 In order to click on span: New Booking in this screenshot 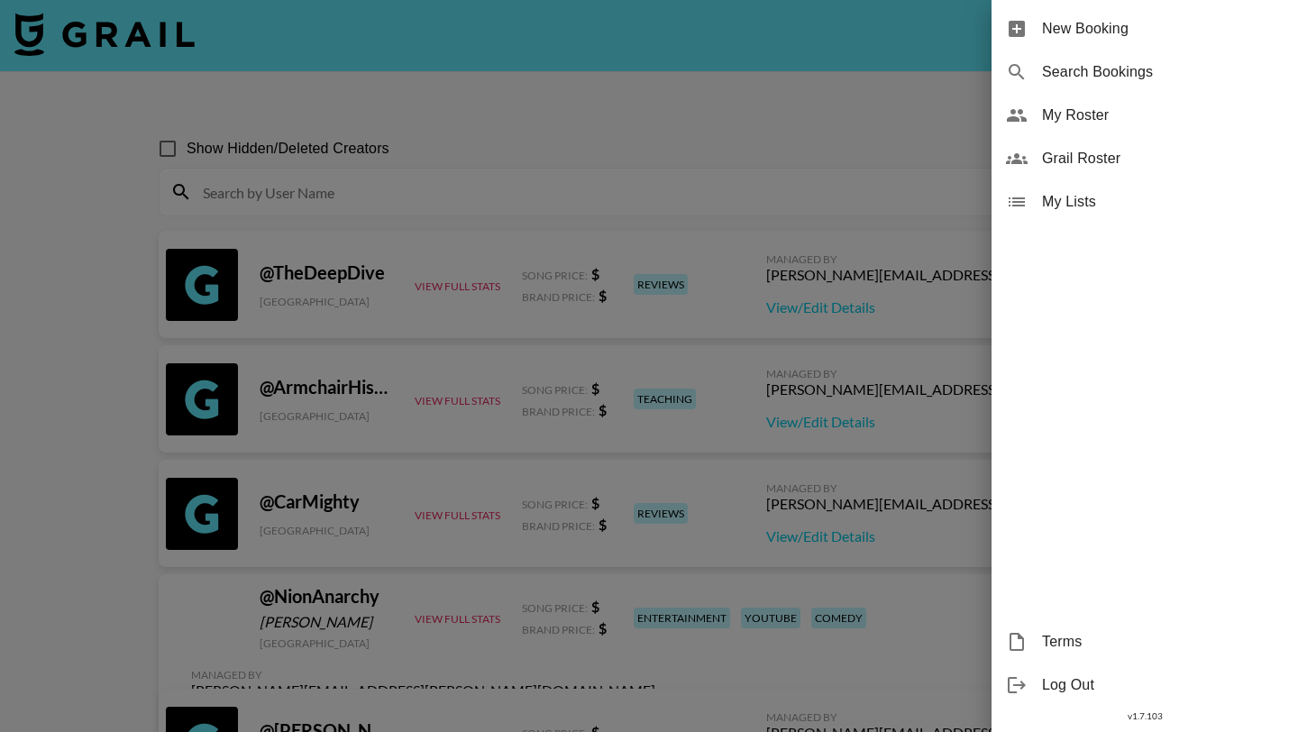, I will do `click(1163, 29)`.